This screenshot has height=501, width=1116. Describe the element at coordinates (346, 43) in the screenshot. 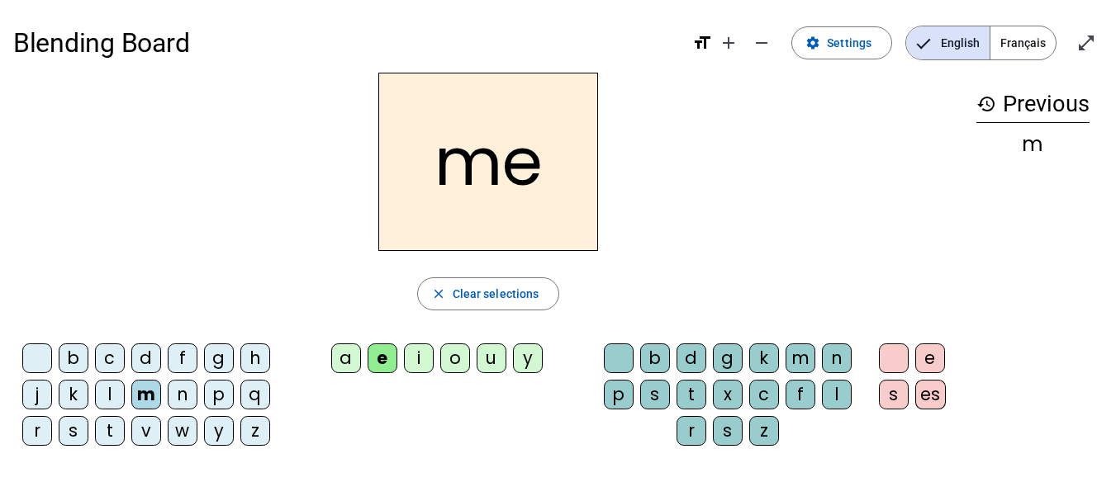

I see `h1: Blending Board` at that location.